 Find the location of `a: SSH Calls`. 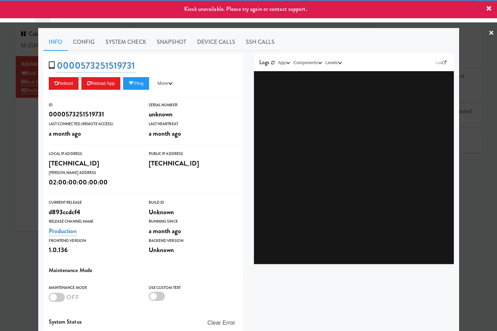

a: SSH Calls is located at coordinates (260, 42).